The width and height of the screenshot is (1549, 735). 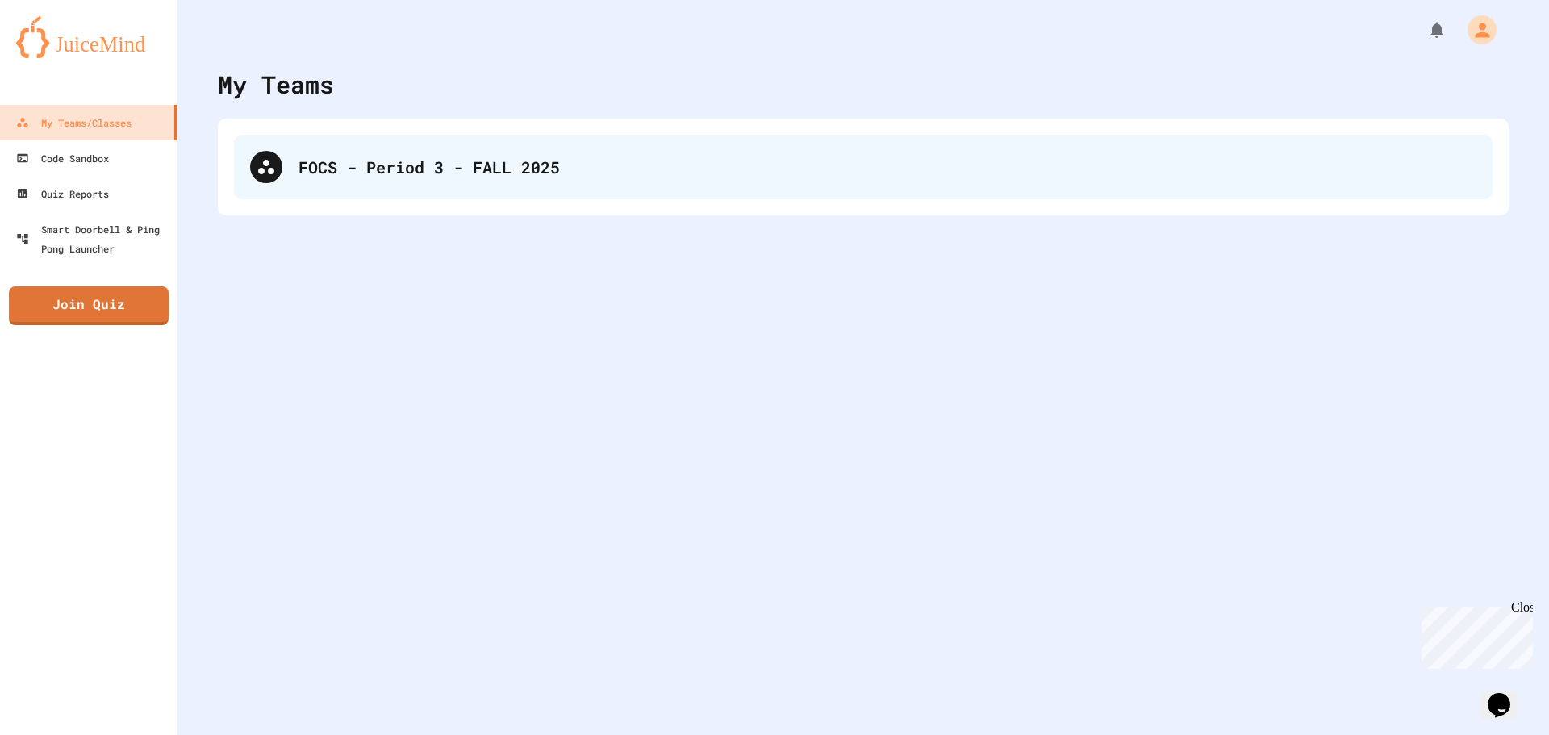 I want to click on div: My Teams, so click(x=276, y=84).